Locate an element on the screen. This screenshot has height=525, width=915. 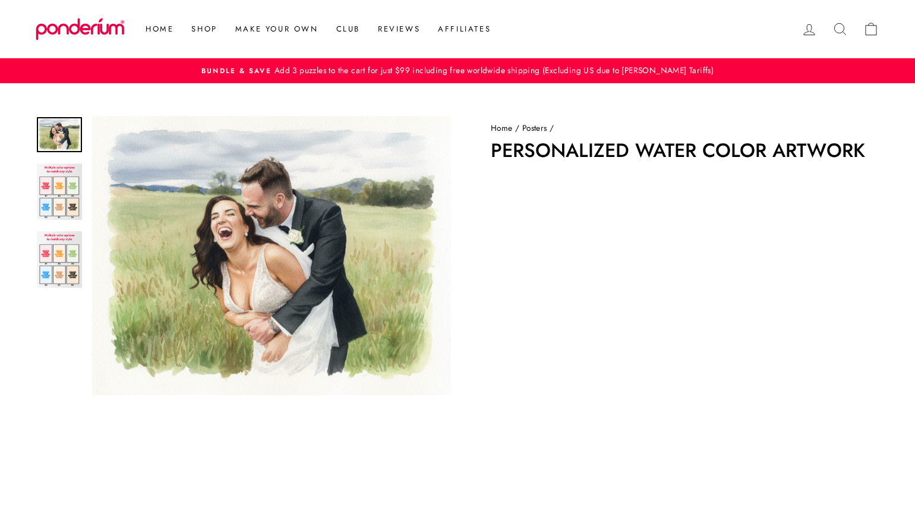
a: Club is located at coordinates (348, 29).